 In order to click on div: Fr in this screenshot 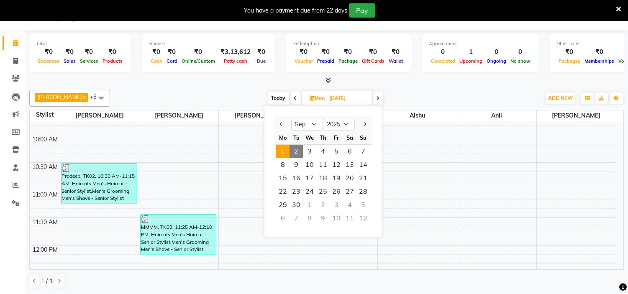, I will do `click(336, 138)`.